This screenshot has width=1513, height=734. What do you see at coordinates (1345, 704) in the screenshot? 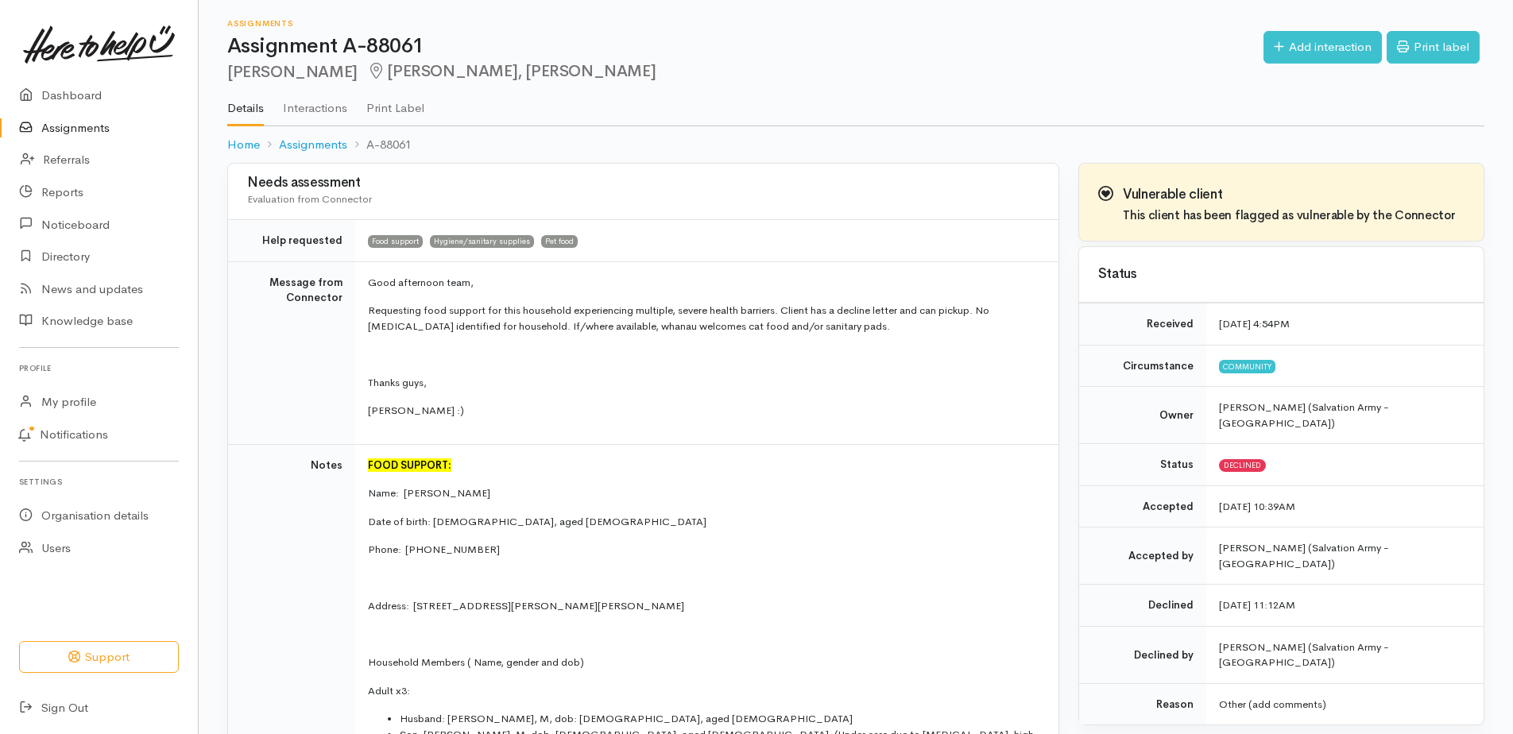
I see `td: Other (add comments)` at bounding box center [1345, 704].